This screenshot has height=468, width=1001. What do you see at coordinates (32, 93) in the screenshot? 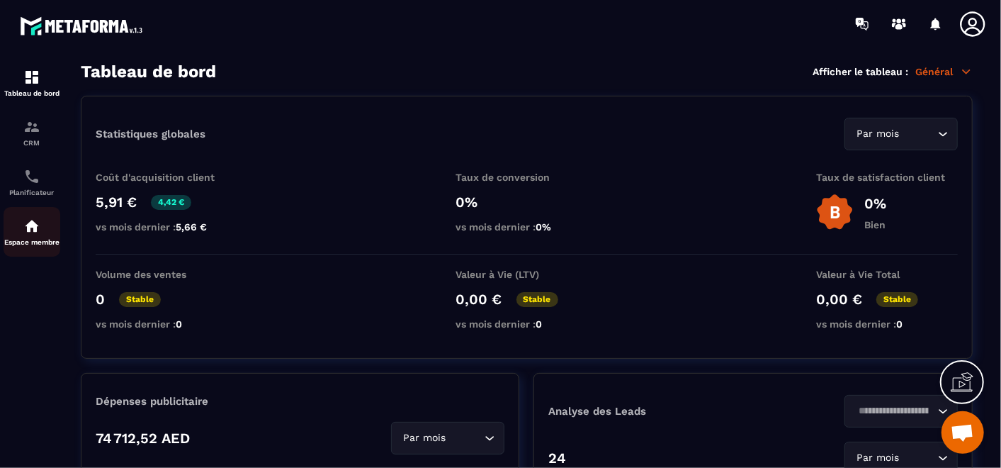
I see `p: Tableau de bord` at bounding box center [32, 93].